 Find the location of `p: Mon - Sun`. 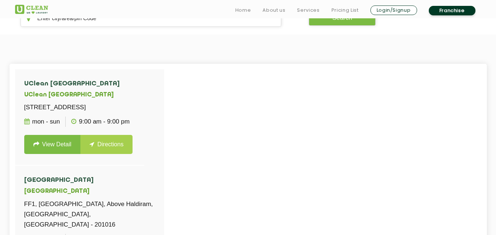

p: Mon - Sun is located at coordinates (42, 122).